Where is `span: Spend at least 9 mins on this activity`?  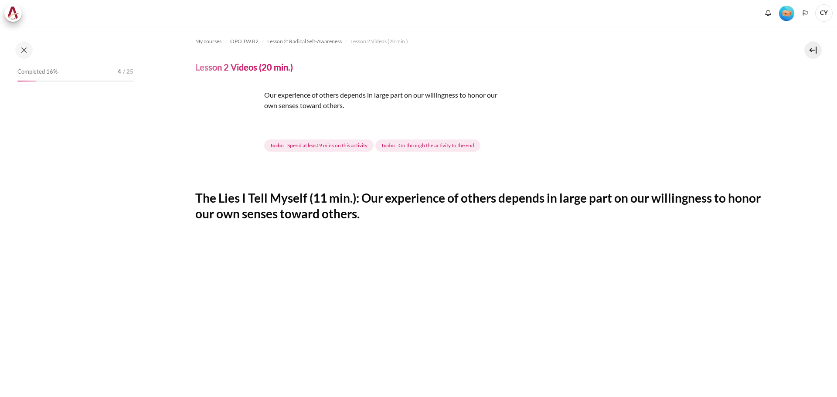 span: Spend at least 9 mins on this activity is located at coordinates (327, 146).